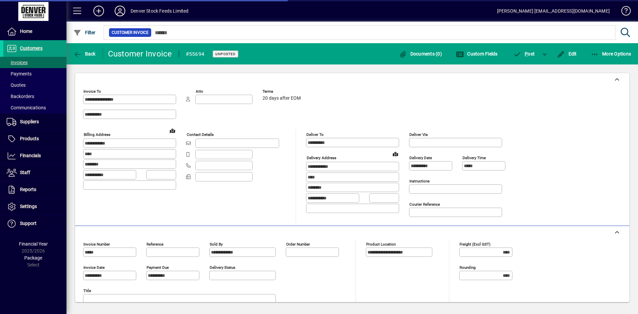 The image size is (638, 314). What do you see at coordinates (35, 122) in the screenshot?
I see `a: Suppliers` at bounding box center [35, 122].